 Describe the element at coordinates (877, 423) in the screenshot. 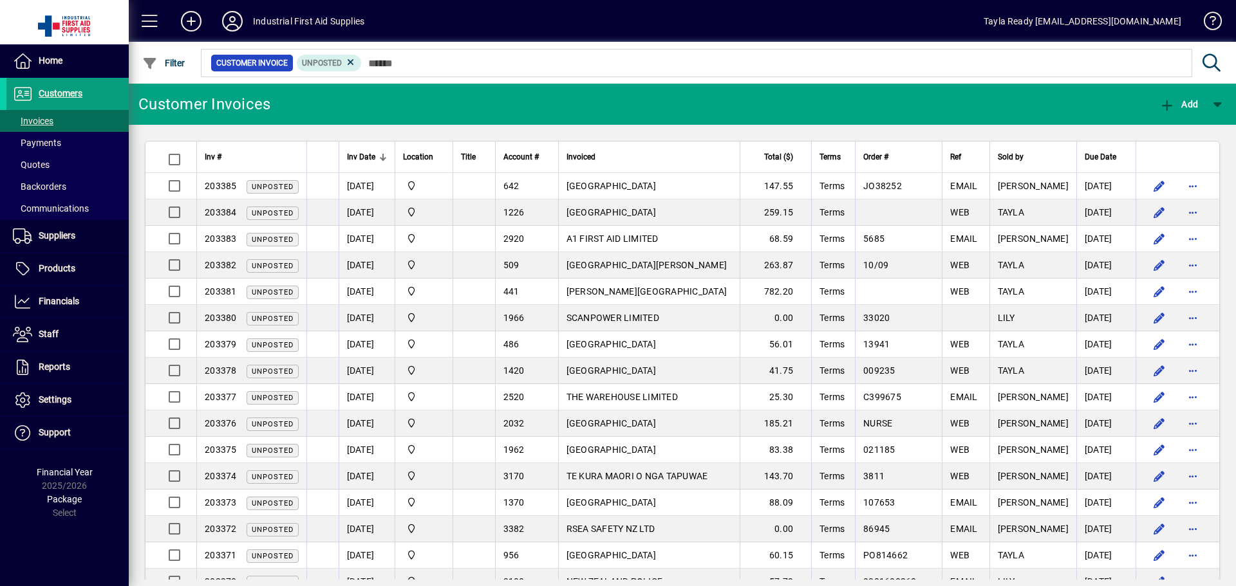

I see `span: NURSE` at that location.